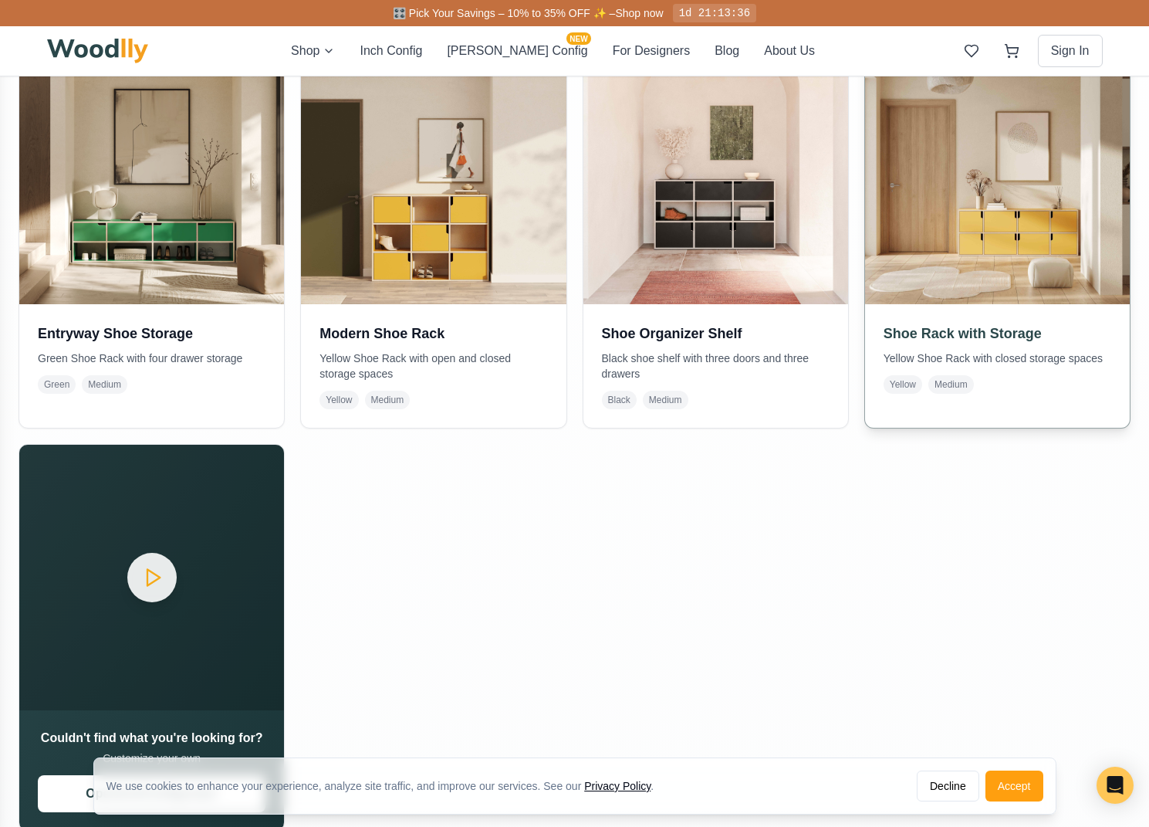 This screenshot has height=827, width=1149. I want to click on img: Shoe Rack with Storage, so click(997, 171).